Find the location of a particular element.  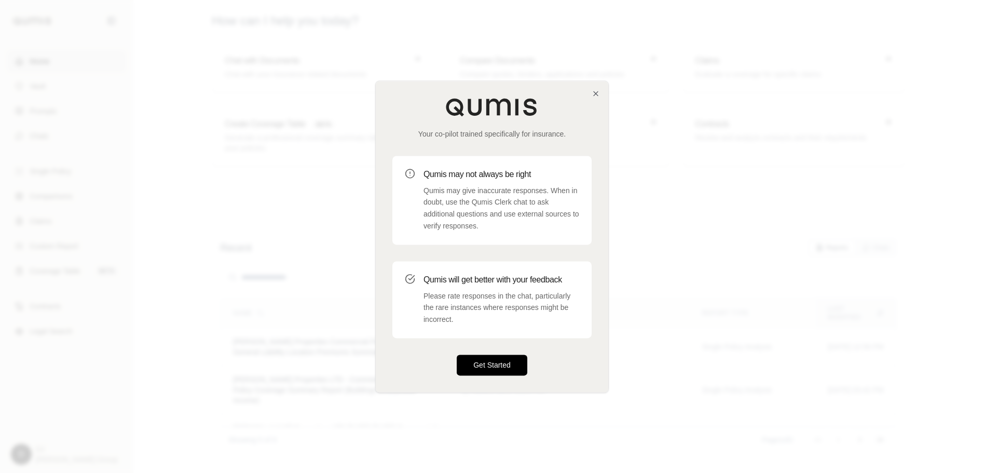

button: Get Started is located at coordinates (492, 365).